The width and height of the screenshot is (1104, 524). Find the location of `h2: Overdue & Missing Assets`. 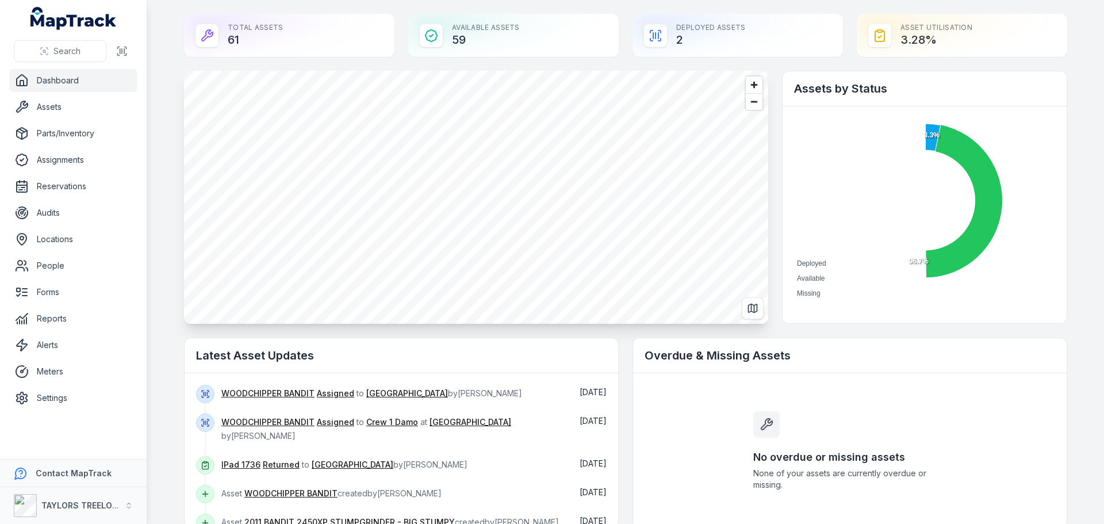

h2: Overdue & Missing Assets is located at coordinates (850, 355).